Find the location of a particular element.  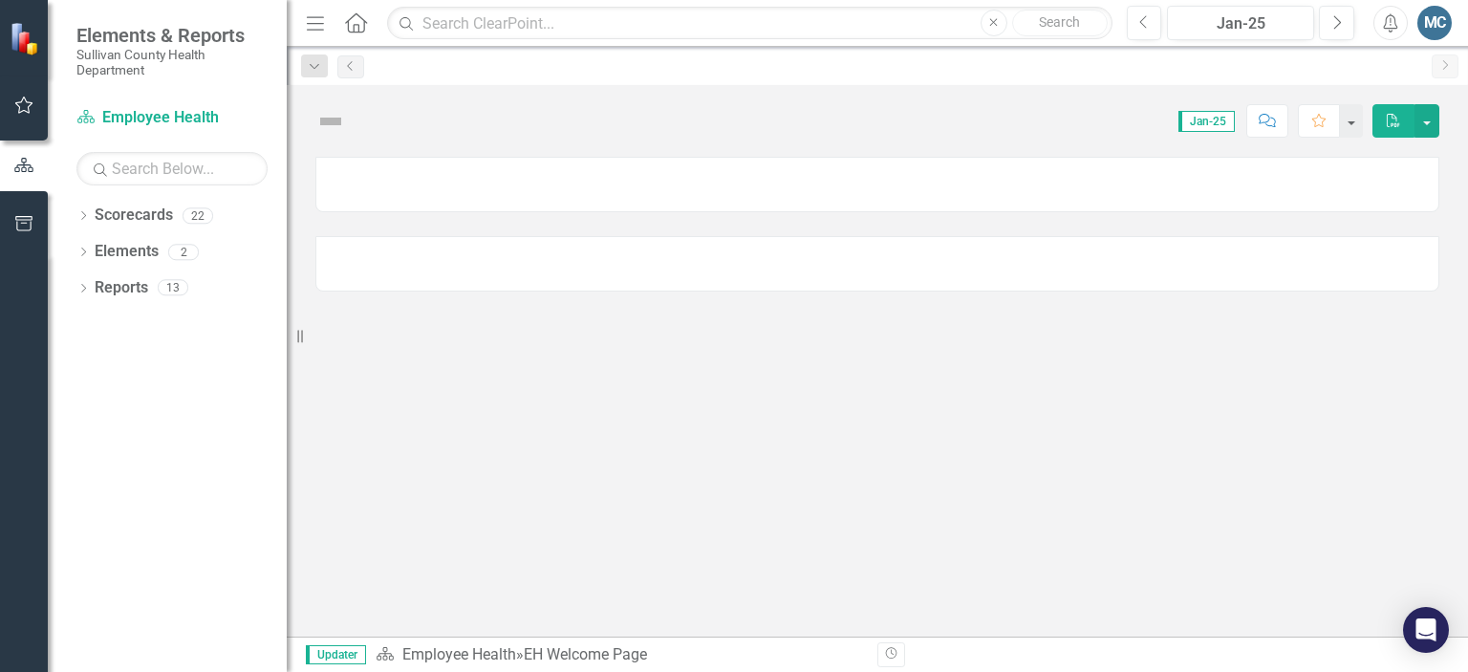

div: 22 is located at coordinates (198, 215).